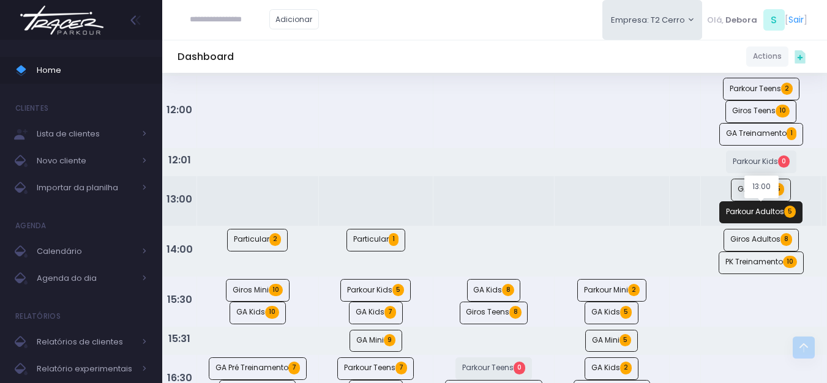  I want to click on span: 9, so click(389, 340).